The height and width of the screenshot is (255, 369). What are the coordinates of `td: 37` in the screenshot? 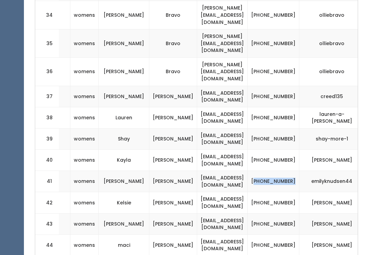 It's located at (47, 97).